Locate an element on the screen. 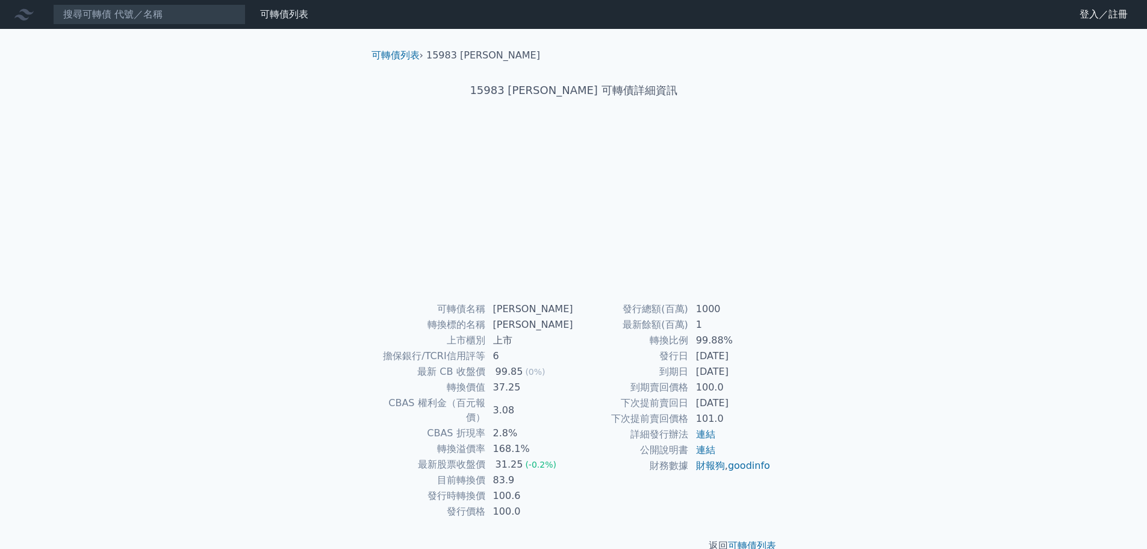  td: 83.9 is located at coordinates (530, 480).